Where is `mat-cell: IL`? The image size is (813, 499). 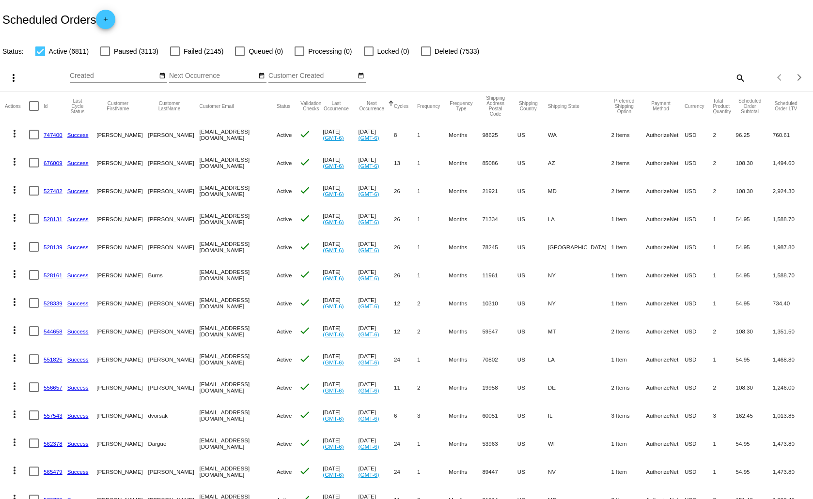 mat-cell: IL is located at coordinates (579, 416).